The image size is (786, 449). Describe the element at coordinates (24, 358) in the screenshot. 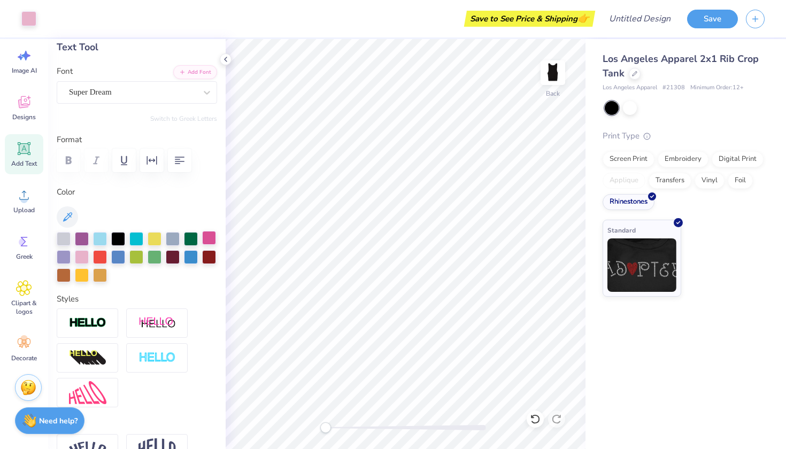

I see `span: Decorate` at that location.